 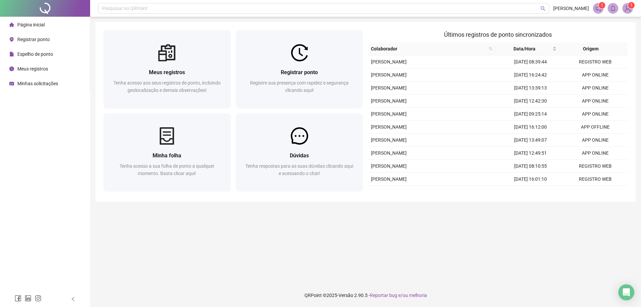 What do you see at coordinates (38, 83) in the screenshot?
I see `span: Minhas solicitações` at bounding box center [38, 83].